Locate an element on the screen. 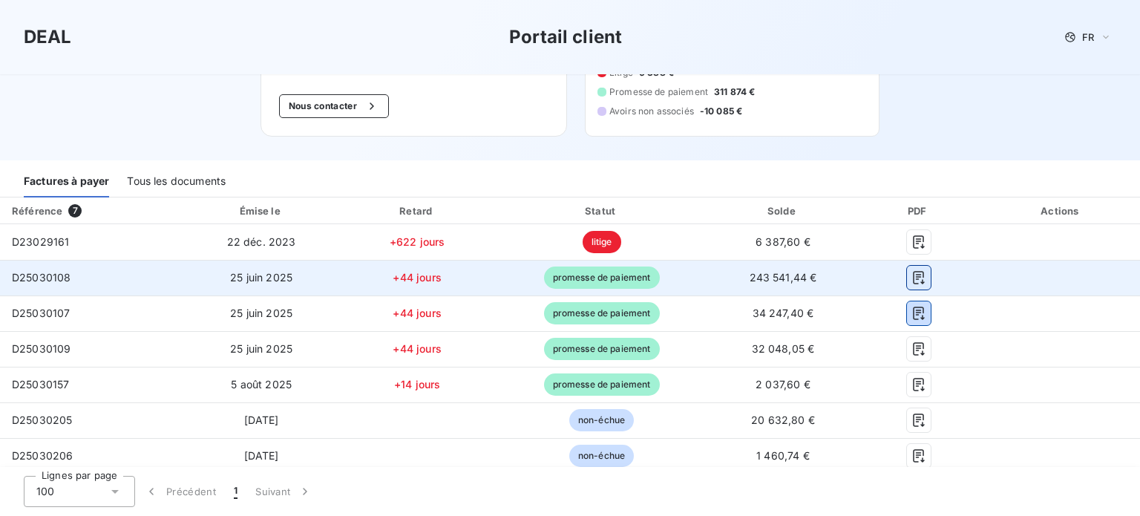  span: 2 037,60 € is located at coordinates (783, 384).